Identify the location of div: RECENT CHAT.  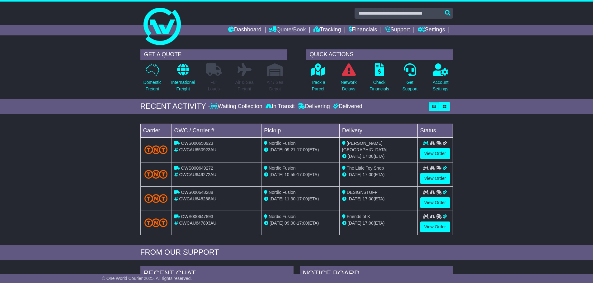
(217, 275).